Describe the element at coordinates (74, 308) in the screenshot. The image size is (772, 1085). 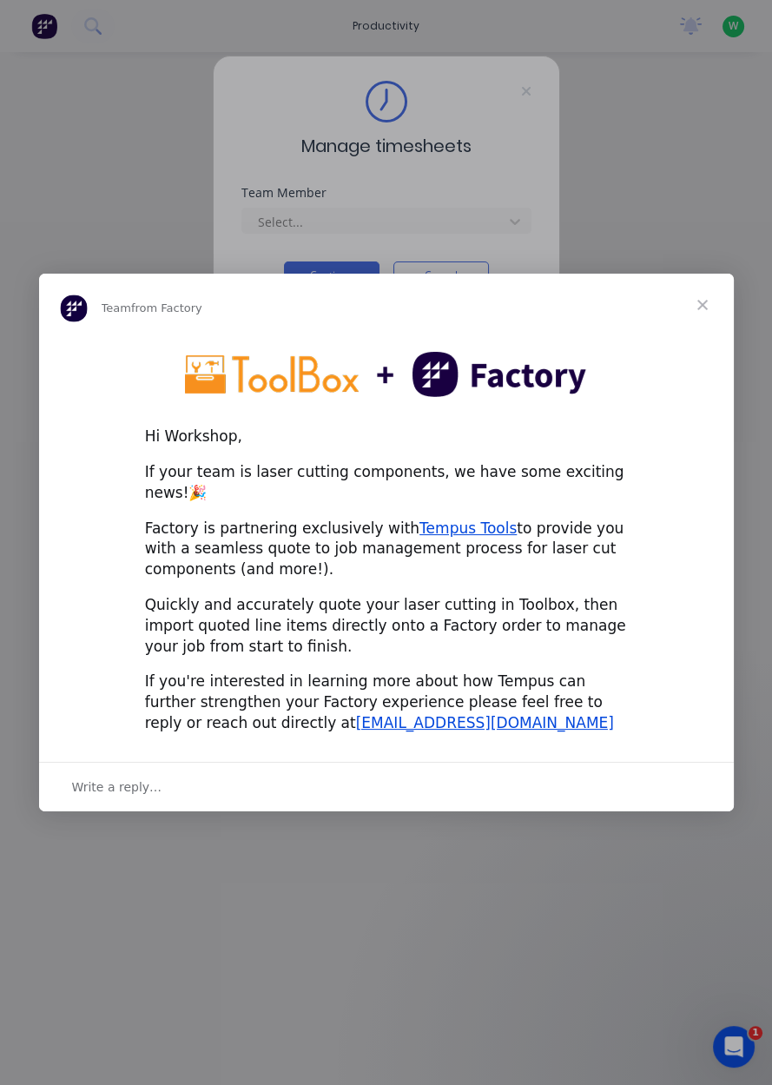
I see `img: Profile image for Team` at that location.